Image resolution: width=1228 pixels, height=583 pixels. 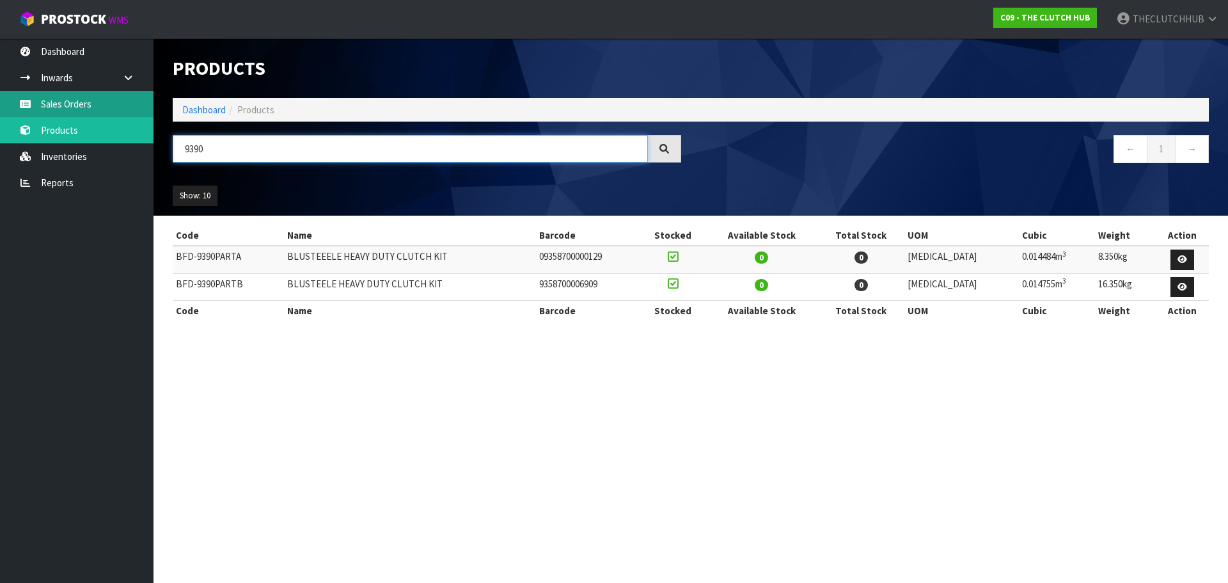 What do you see at coordinates (1168, 19) in the screenshot?
I see `span: THECLUTCHHUB` at bounding box center [1168, 19].